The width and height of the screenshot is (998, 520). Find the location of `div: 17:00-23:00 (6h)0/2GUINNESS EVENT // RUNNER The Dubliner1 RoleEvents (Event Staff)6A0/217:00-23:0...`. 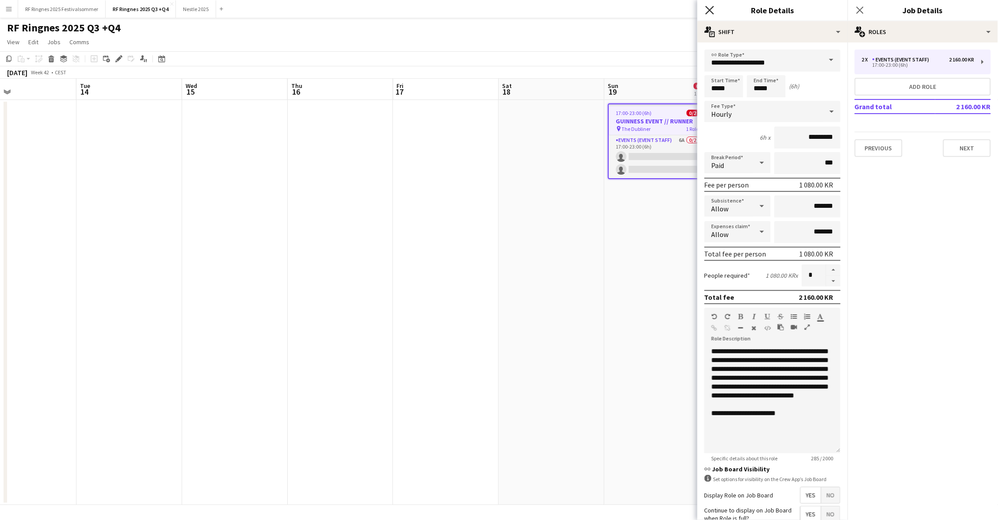

div: 17:00-23:00 (6h)0/2GUINNESS EVENT // RUNNER The Dubliner1 RoleEvents (Event Staff)6A0/217:00-23:0... is located at coordinates (657, 141).